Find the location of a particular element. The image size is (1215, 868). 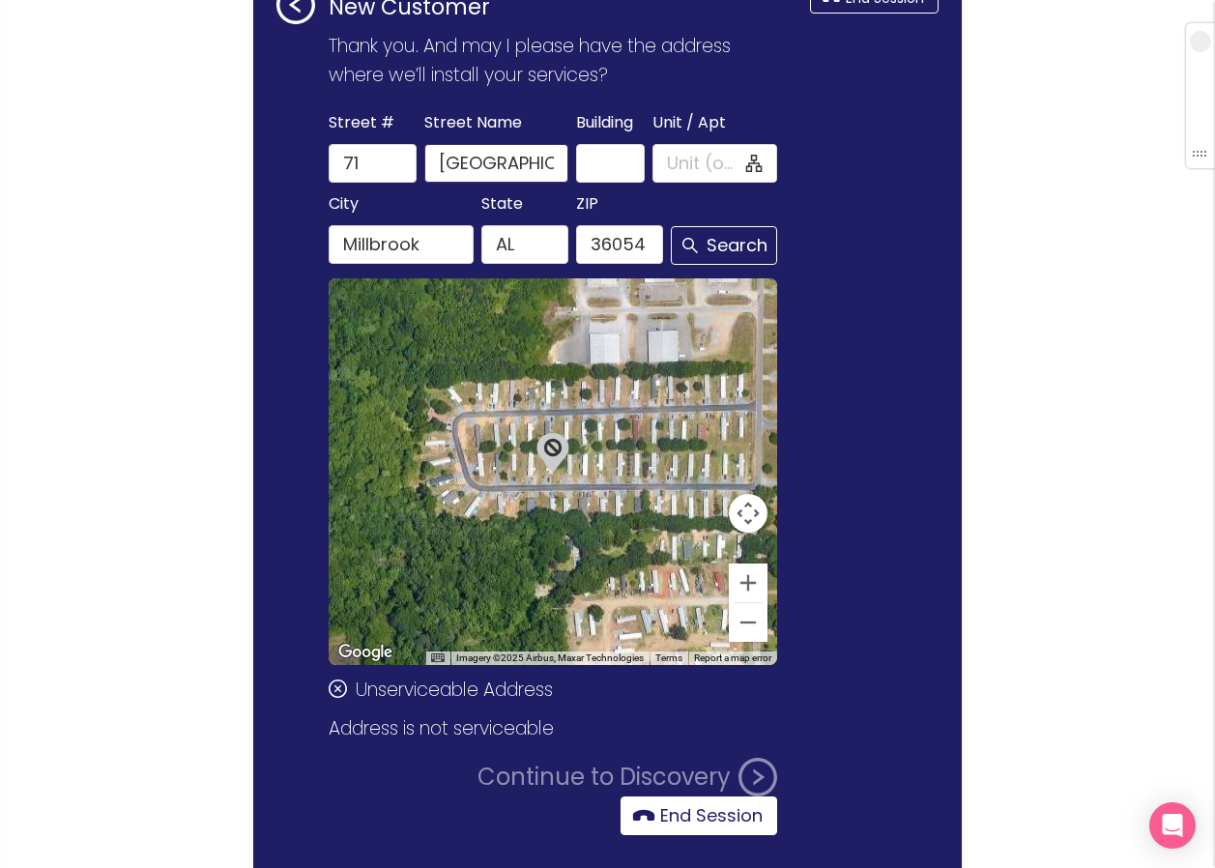

div: Open Intercom Messenger is located at coordinates (1173, 826).